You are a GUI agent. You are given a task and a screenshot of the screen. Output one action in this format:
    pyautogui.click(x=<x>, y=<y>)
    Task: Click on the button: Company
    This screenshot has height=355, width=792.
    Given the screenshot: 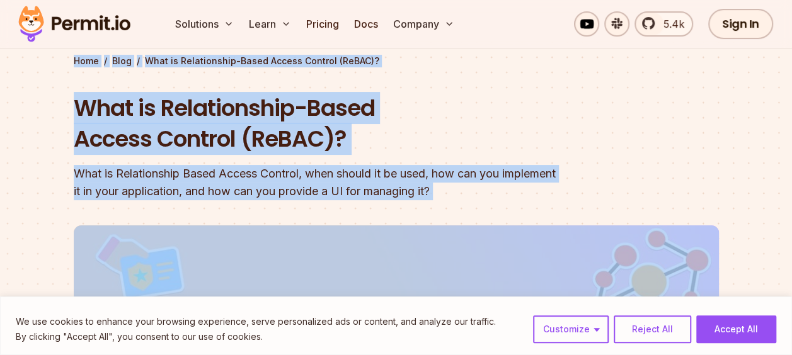 What is the action you would take?
    pyautogui.click(x=424, y=24)
    